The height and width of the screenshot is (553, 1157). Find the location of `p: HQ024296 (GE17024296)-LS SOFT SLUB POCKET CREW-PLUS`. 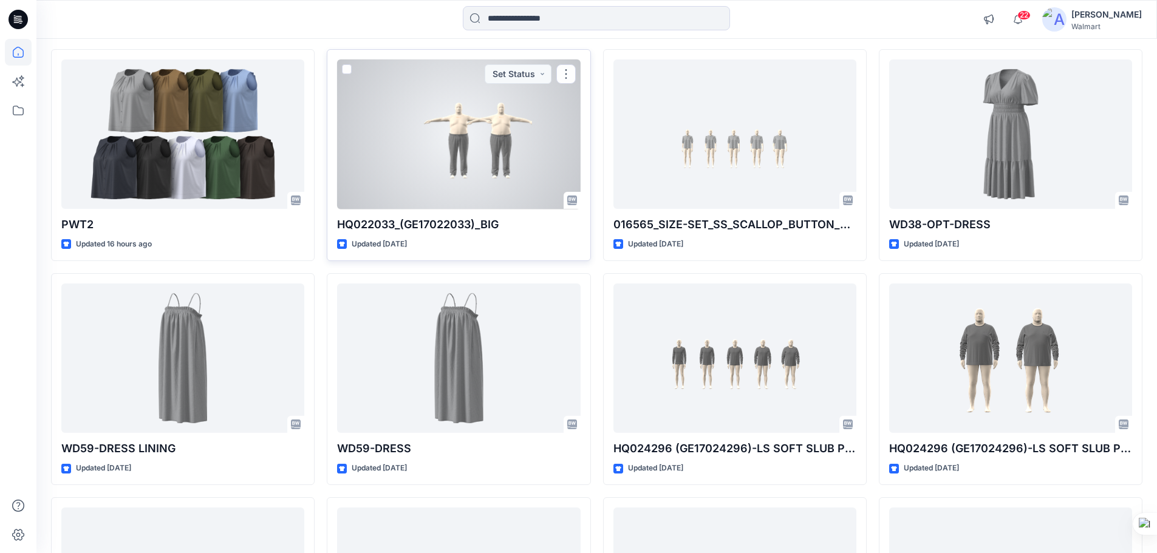

p: HQ024296 (GE17024296)-LS SOFT SLUB POCKET CREW-PLUS is located at coordinates (1010, 449).